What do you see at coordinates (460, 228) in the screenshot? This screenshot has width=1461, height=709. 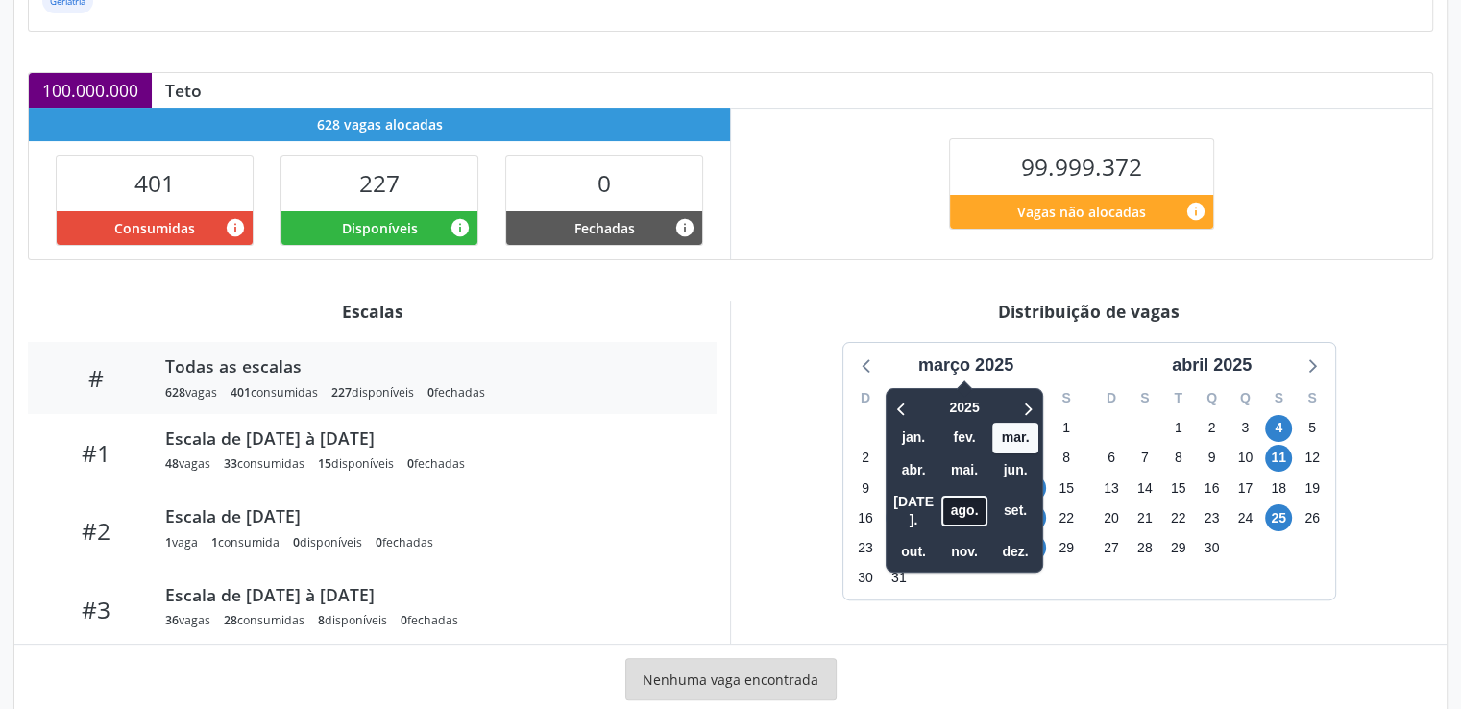 I see `i: Vagas alocadas e sem marcações associadas` at bounding box center [460, 228].